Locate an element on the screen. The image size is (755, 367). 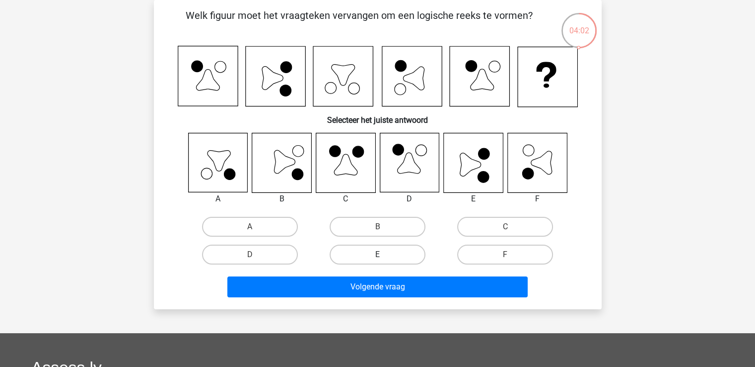
p: Welk figuur moet het vraagteken vervangen om een logische reeks te vormen? is located at coordinates (359, 23).